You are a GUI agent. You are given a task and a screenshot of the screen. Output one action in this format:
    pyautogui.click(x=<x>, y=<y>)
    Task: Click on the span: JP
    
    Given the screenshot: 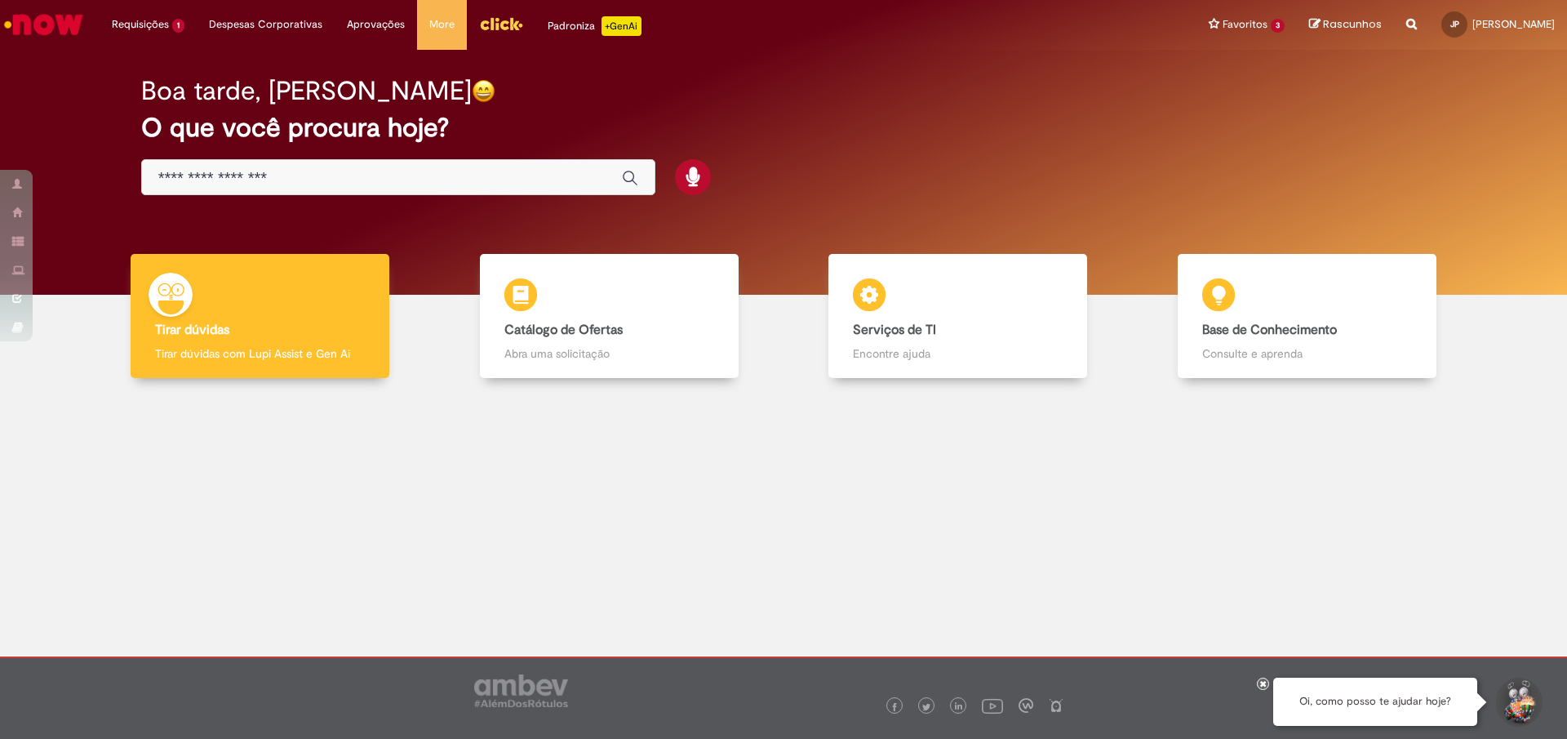 What is the action you would take?
    pyautogui.click(x=1455, y=24)
    